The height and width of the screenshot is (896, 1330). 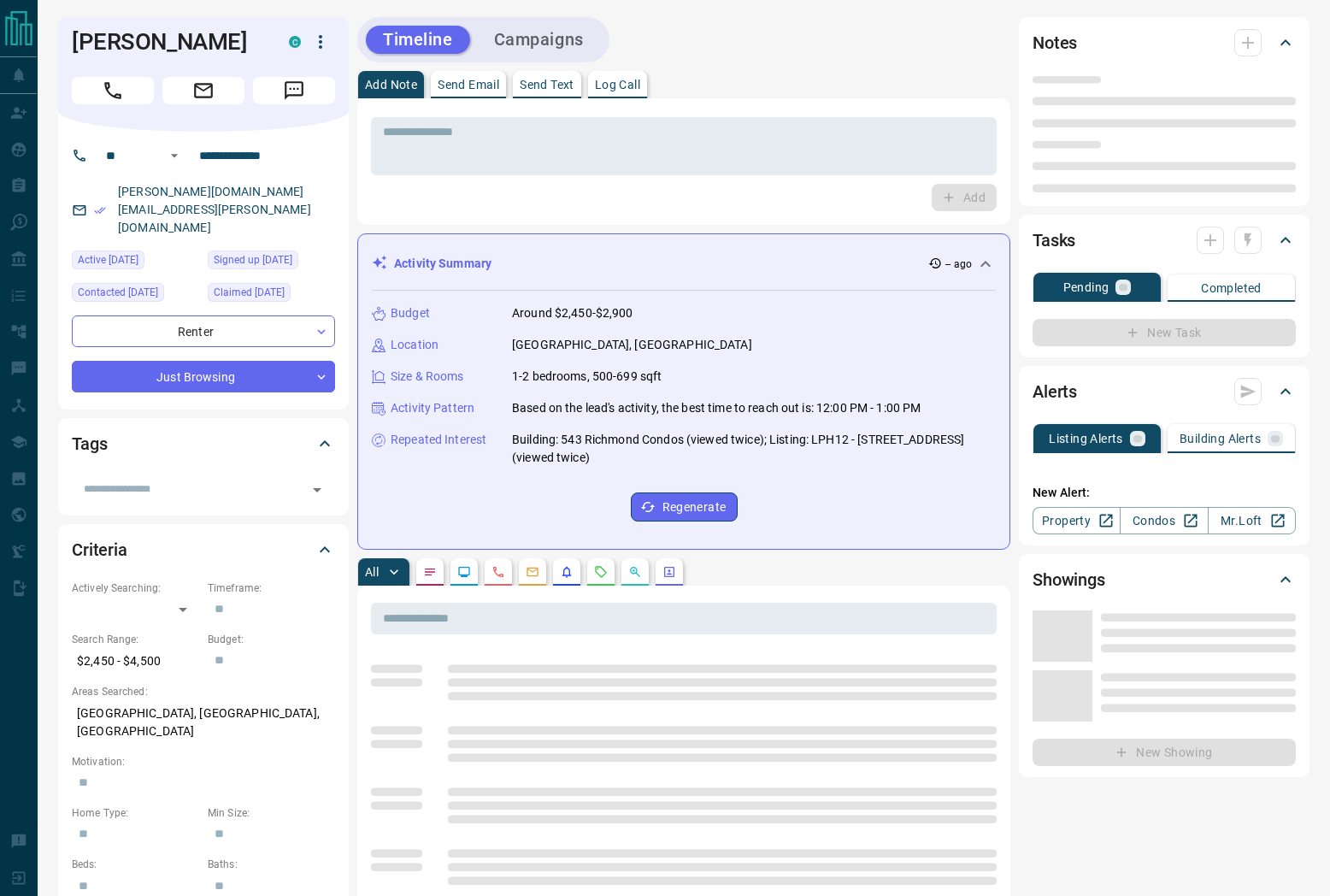 What do you see at coordinates (1251, 521) in the screenshot?
I see `a: Mr.Loft` at bounding box center [1251, 521].